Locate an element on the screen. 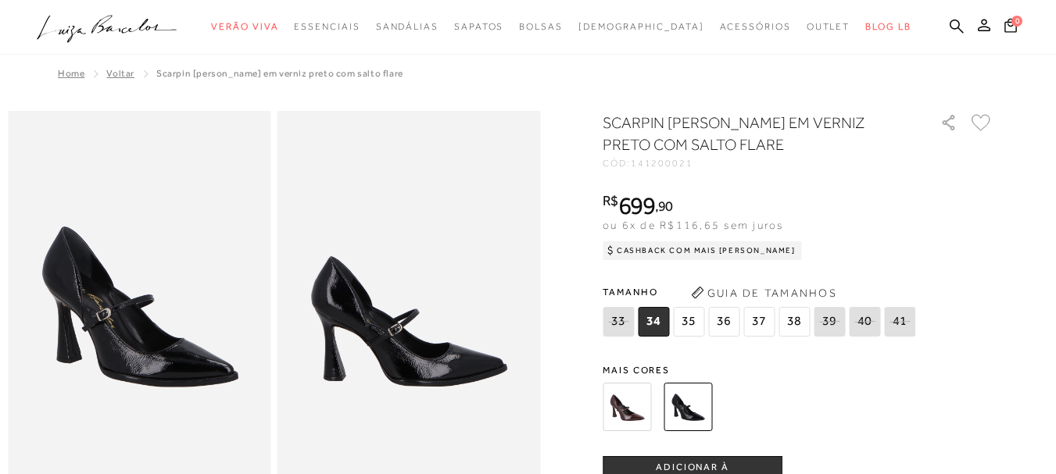  span: 38 is located at coordinates (794, 322).